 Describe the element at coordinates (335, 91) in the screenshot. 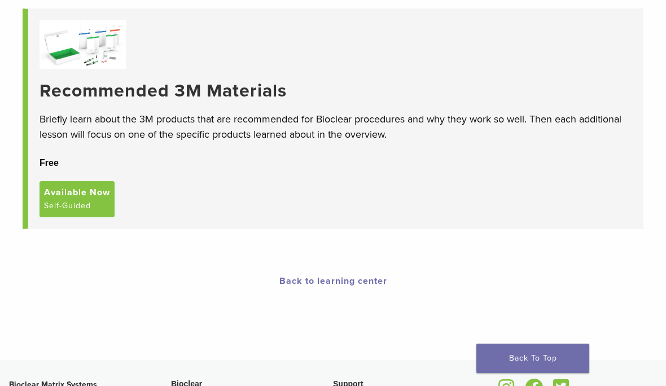

I see `a: Recommended 3M Materials` at that location.